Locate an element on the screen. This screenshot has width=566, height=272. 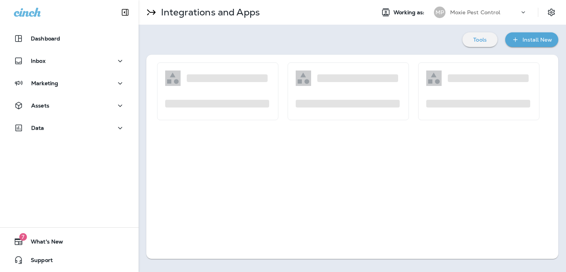
span: 7 is located at coordinates (23, 237).